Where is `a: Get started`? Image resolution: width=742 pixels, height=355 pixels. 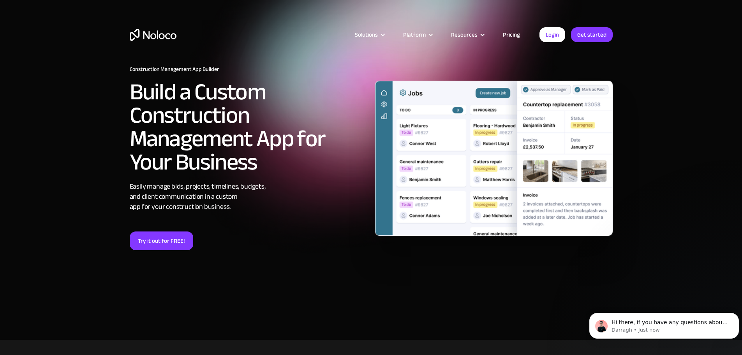
a: Get started is located at coordinates (592, 35).